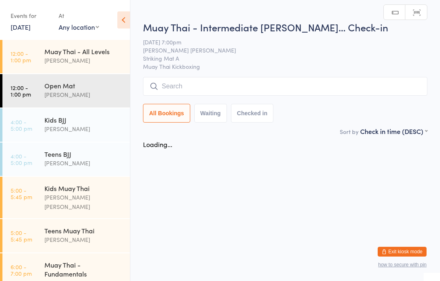 The width and height of the screenshot is (440, 281). What do you see at coordinates (278, 58) in the screenshot?
I see `span: Striking Mat A` at bounding box center [278, 58].